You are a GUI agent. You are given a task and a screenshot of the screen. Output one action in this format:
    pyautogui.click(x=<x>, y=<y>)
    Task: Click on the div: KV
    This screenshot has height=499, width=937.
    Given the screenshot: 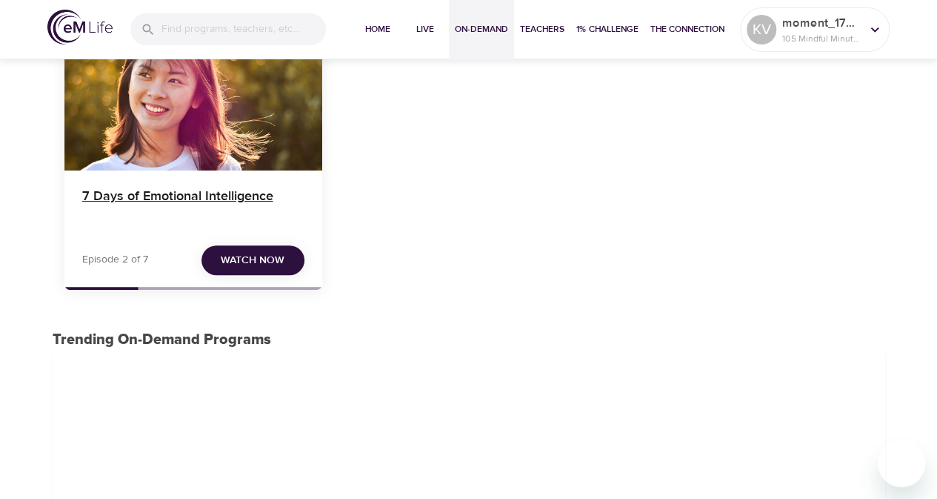 What is the action you would take?
    pyautogui.click(x=762, y=30)
    